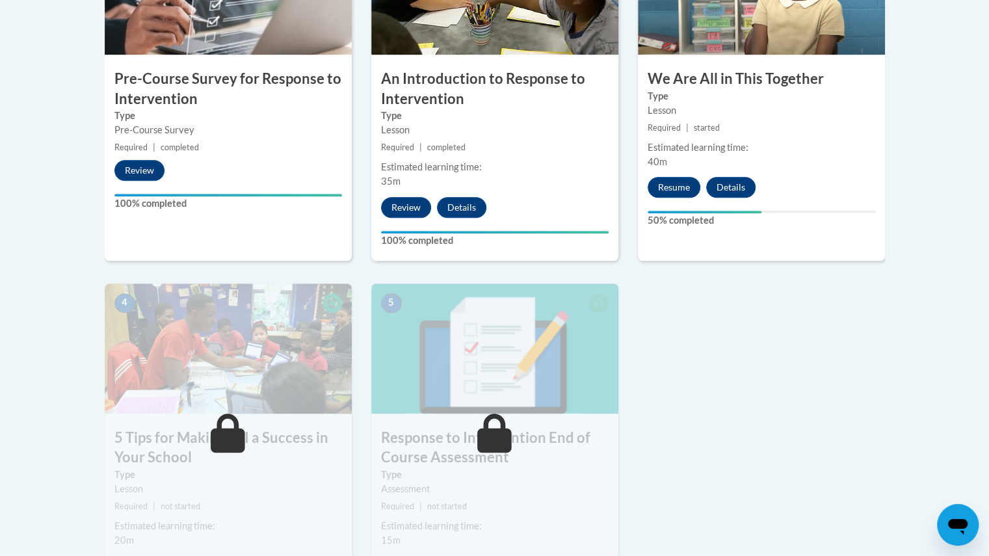 The image size is (989, 556). Describe the element at coordinates (228, 130) in the screenshot. I see `div: Pre-Course Survey` at that location.